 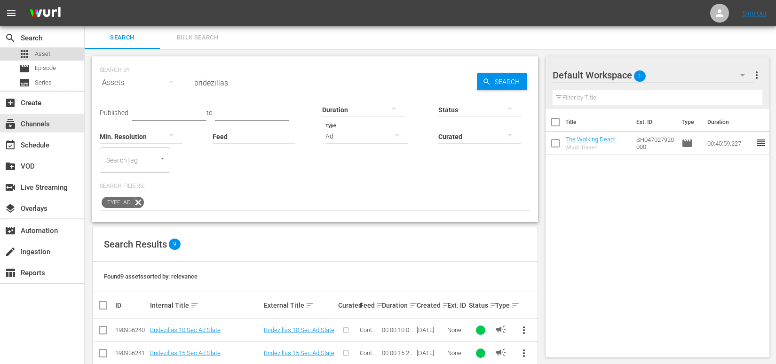 I want to click on div: 190936241, so click(x=131, y=353).